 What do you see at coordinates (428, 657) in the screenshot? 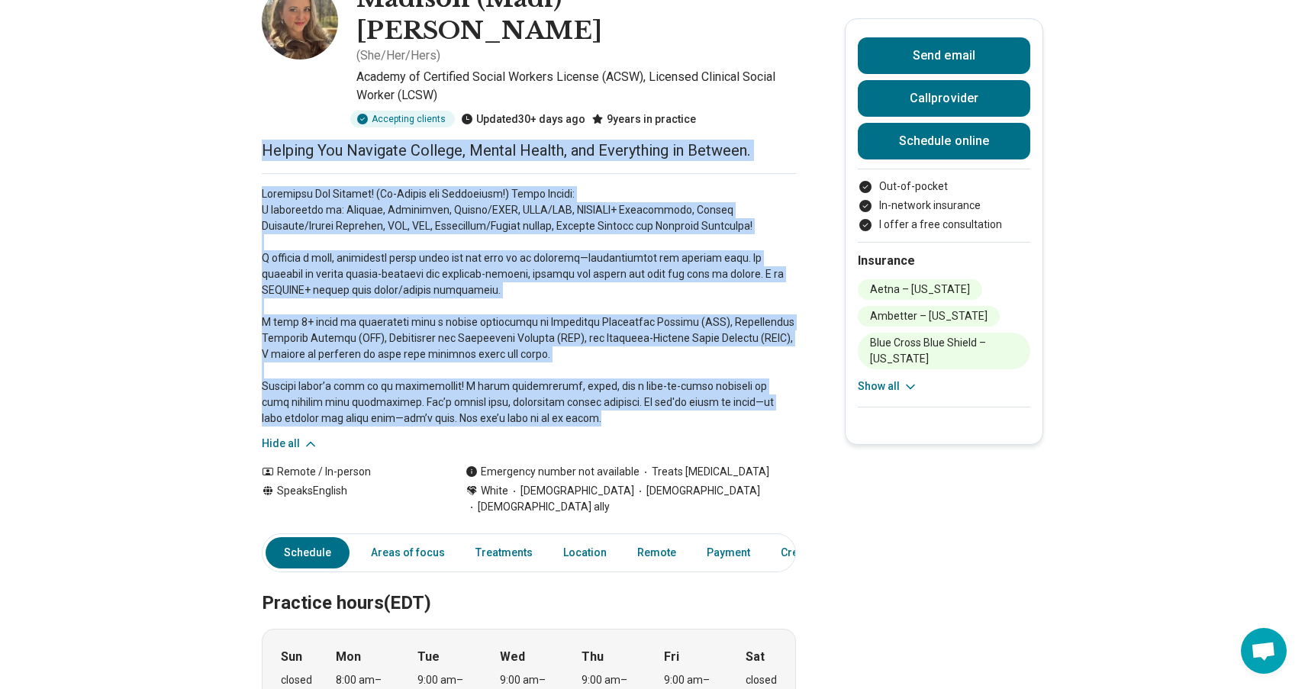
I see `strong: Tue` at bounding box center [428, 657].